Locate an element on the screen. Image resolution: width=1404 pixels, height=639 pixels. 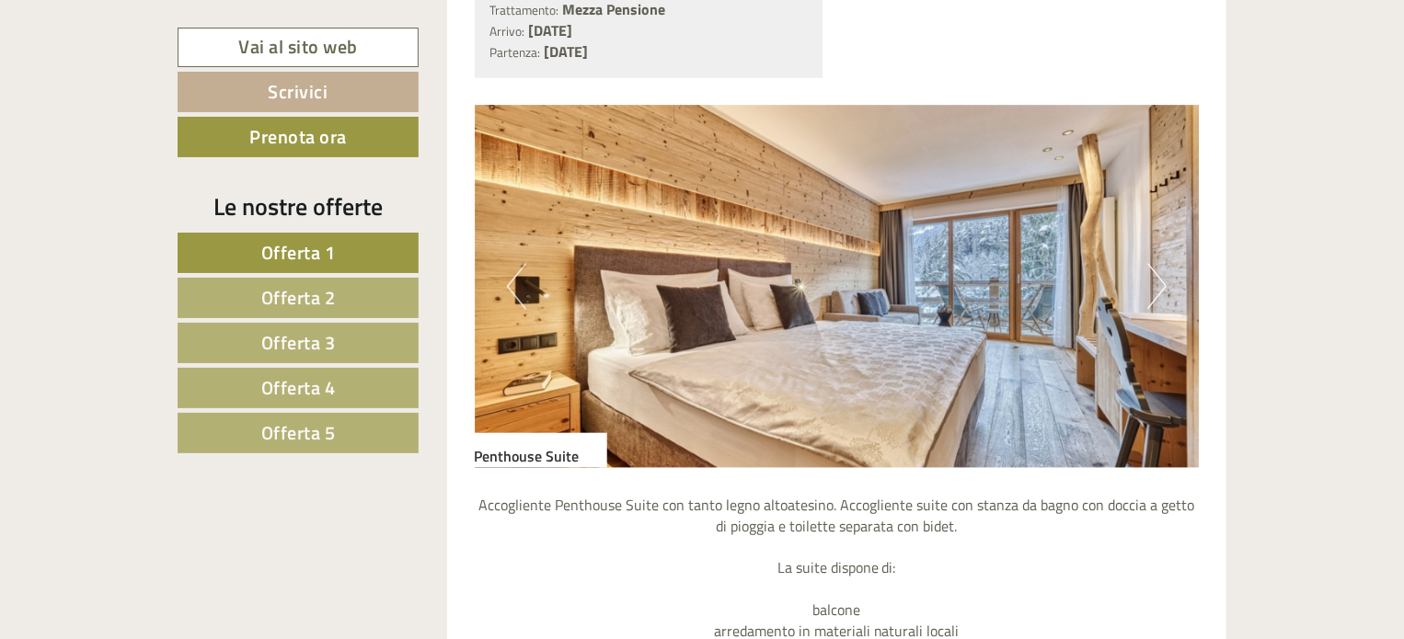
small: Partenza: is located at coordinates (515, 52).